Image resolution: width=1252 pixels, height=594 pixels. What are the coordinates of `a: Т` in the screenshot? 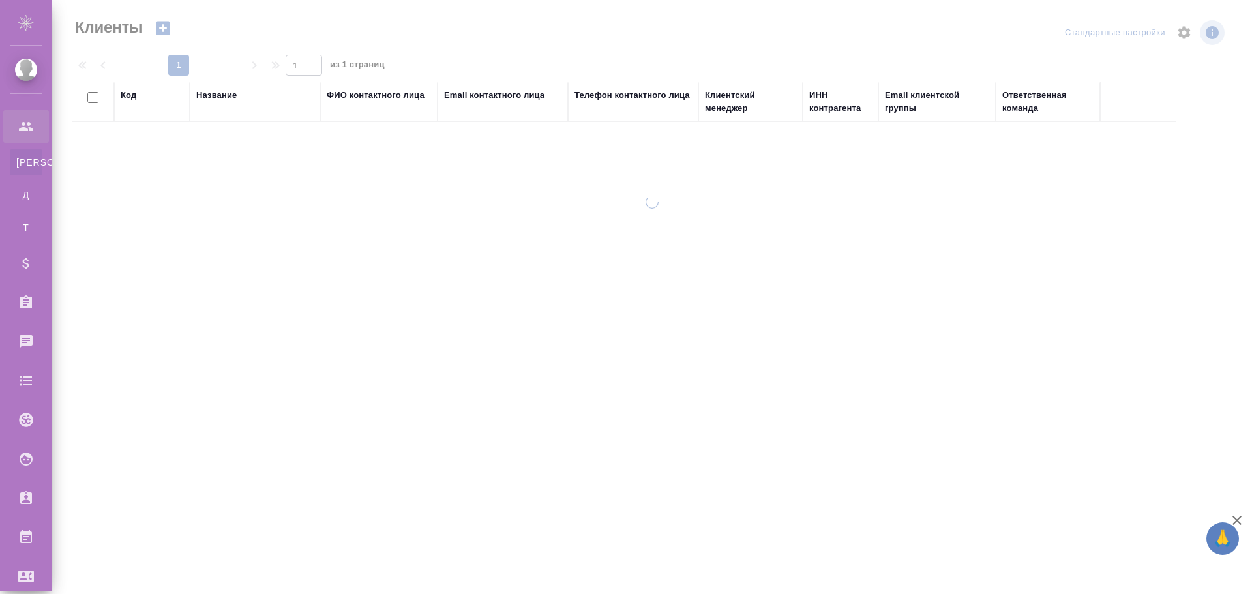 It's located at (26, 228).